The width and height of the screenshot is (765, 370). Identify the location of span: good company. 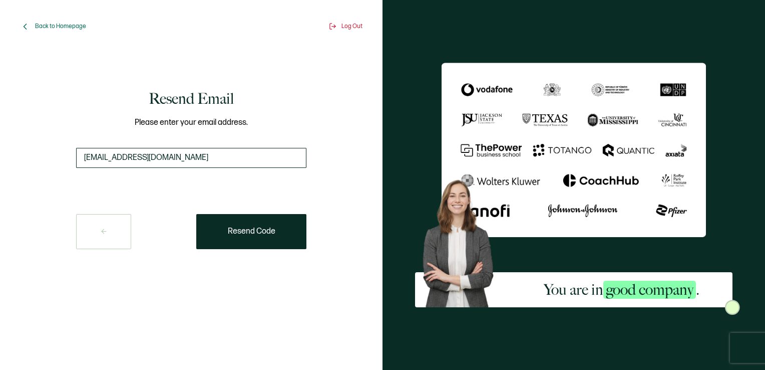
(650, 289).